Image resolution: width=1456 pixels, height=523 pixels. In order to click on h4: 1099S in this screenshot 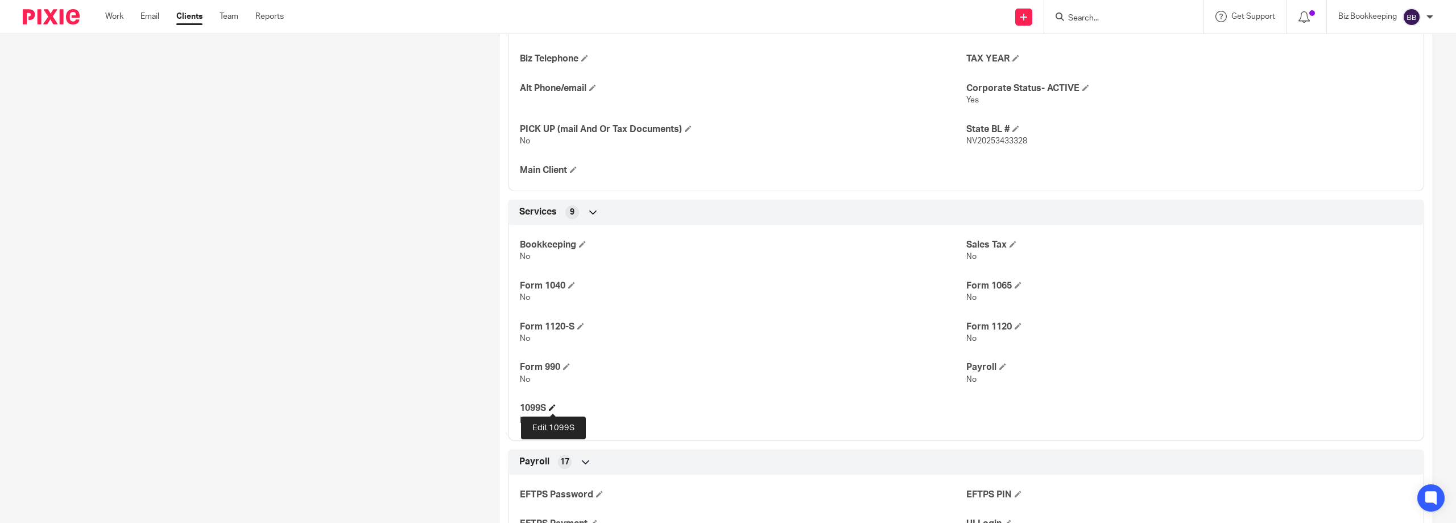, I will do `click(743, 408)`.